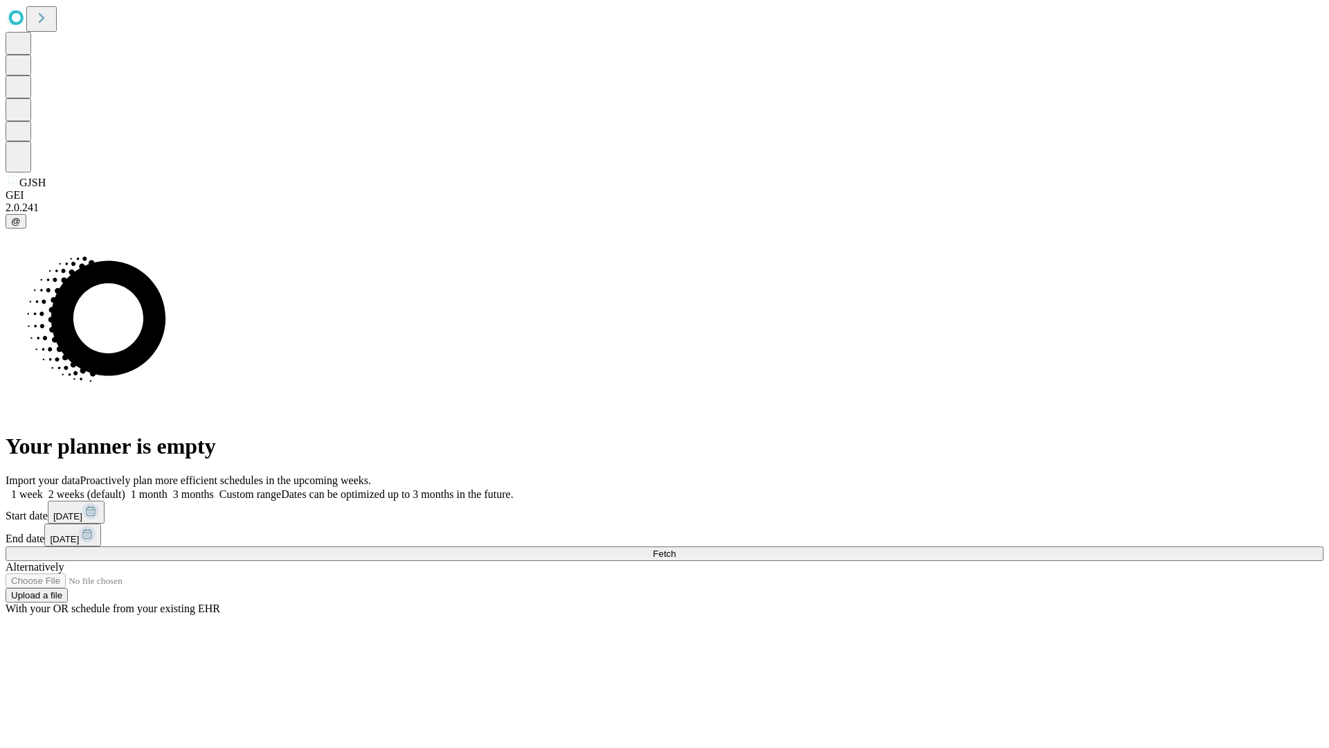 The image size is (1329, 748). What do you see at coordinates (250, 494) in the screenshot?
I see `span: Custom range` at bounding box center [250, 494].